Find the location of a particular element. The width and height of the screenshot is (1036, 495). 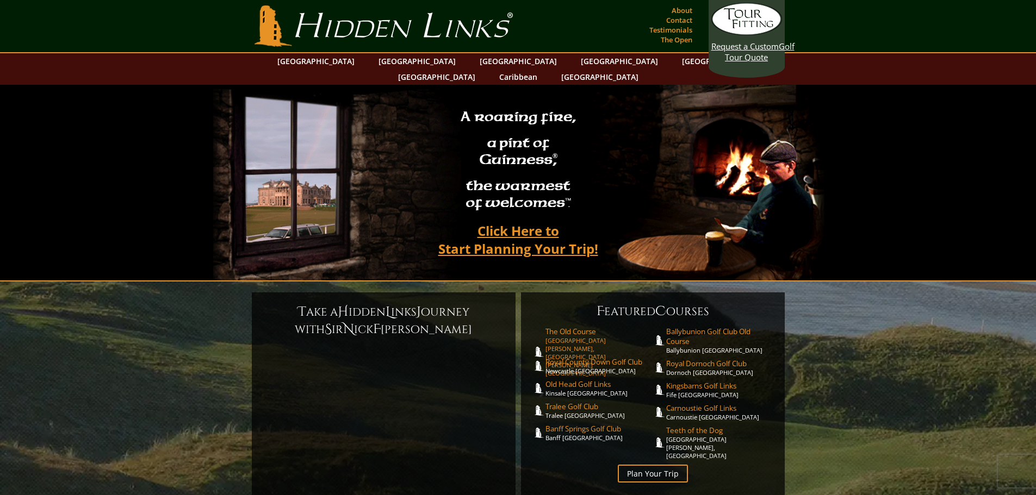

span: The Old Course is located at coordinates (599, 332).